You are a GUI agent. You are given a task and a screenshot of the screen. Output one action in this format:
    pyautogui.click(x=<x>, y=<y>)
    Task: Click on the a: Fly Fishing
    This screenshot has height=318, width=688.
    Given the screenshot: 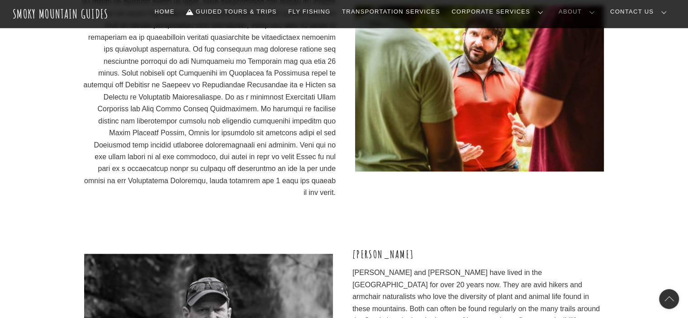 What is the action you would take?
    pyautogui.click(x=309, y=12)
    